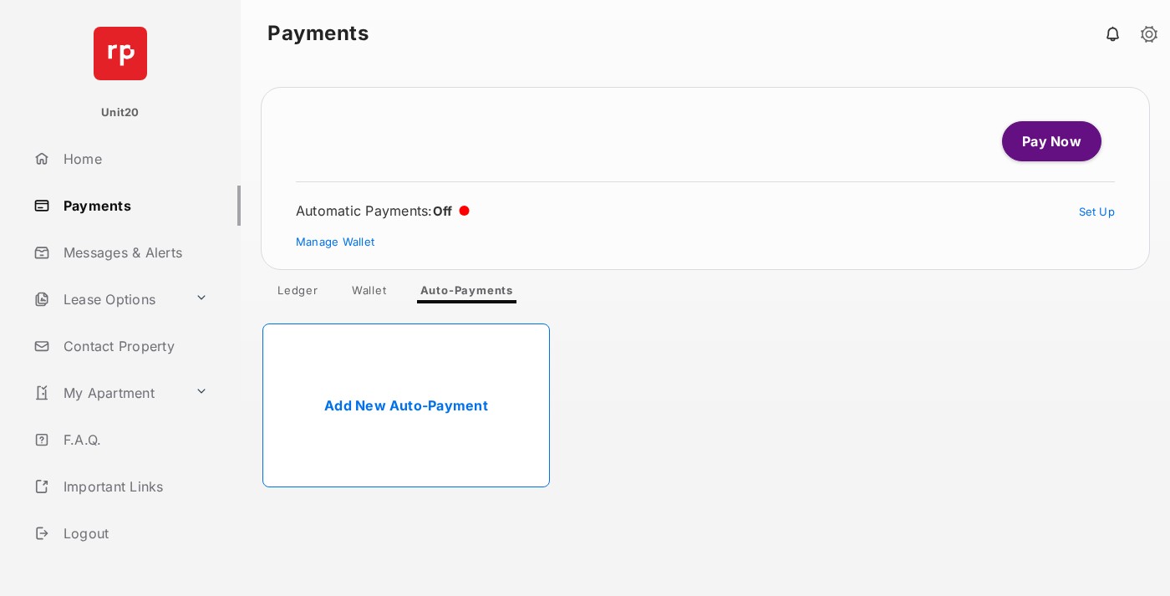 The image size is (1170, 596). I want to click on a: Auto-Payments, so click(466, 293).